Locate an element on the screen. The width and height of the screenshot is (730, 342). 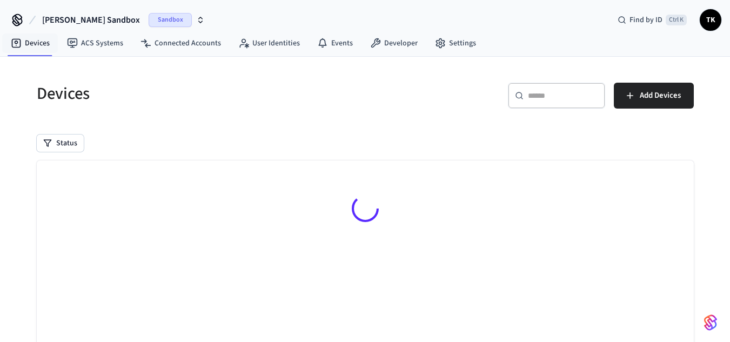
button: Add Devices is located at coordinates (653, 96).